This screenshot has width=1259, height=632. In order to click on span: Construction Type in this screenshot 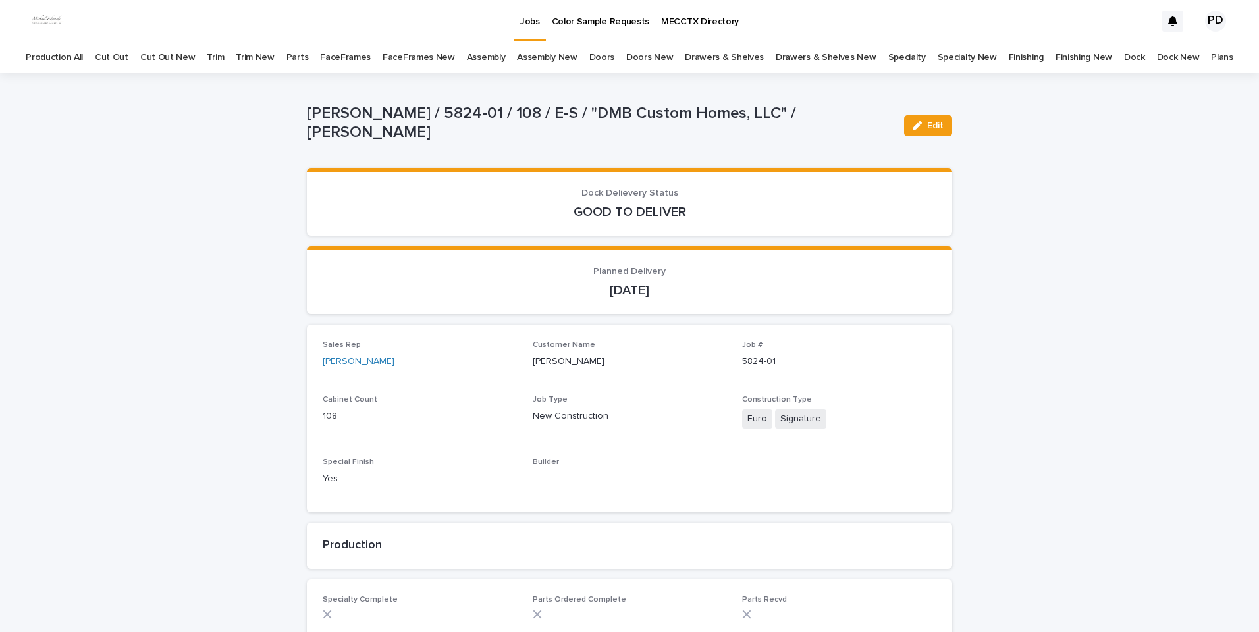, I will do `click(777, 400)`.